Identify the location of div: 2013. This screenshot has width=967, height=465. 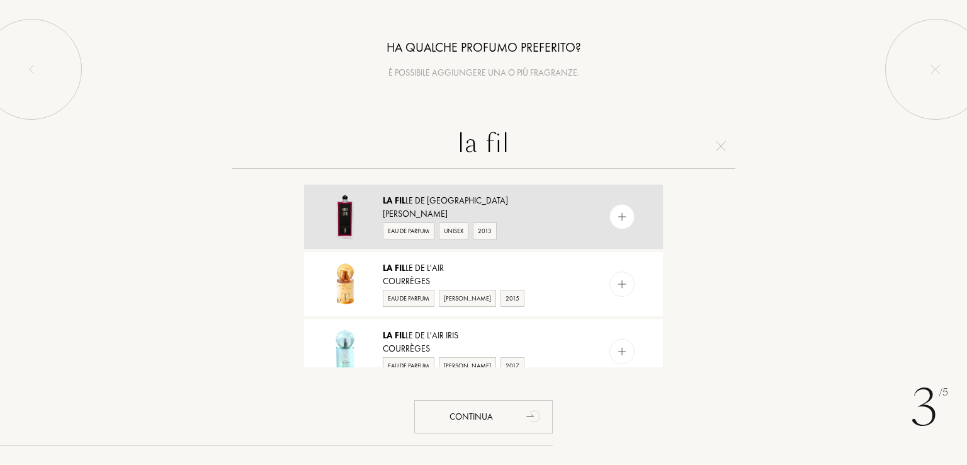
(485, 230).